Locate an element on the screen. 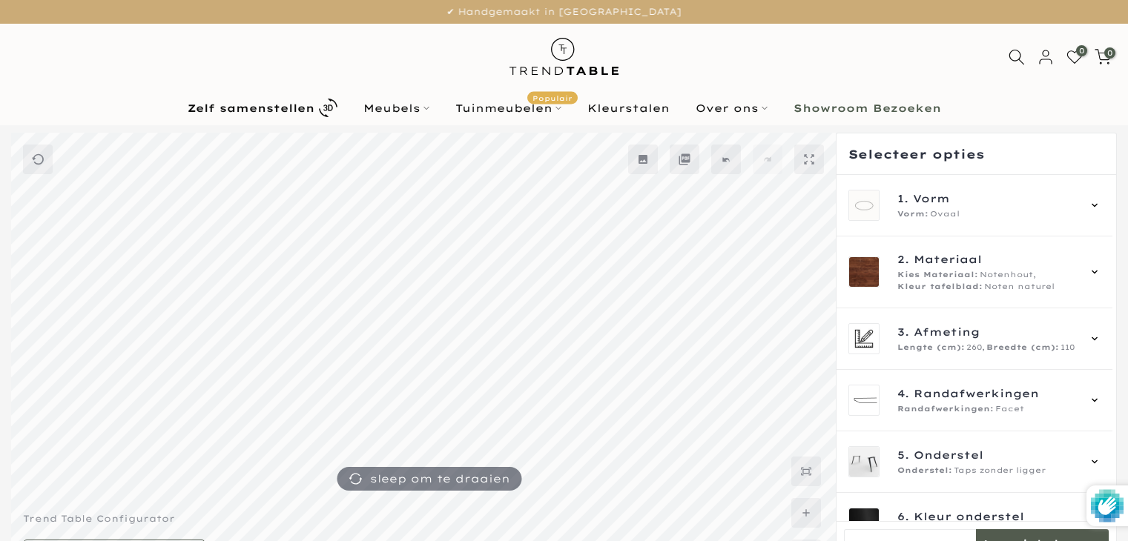  span: Populair is located at coordinates (552, 97).